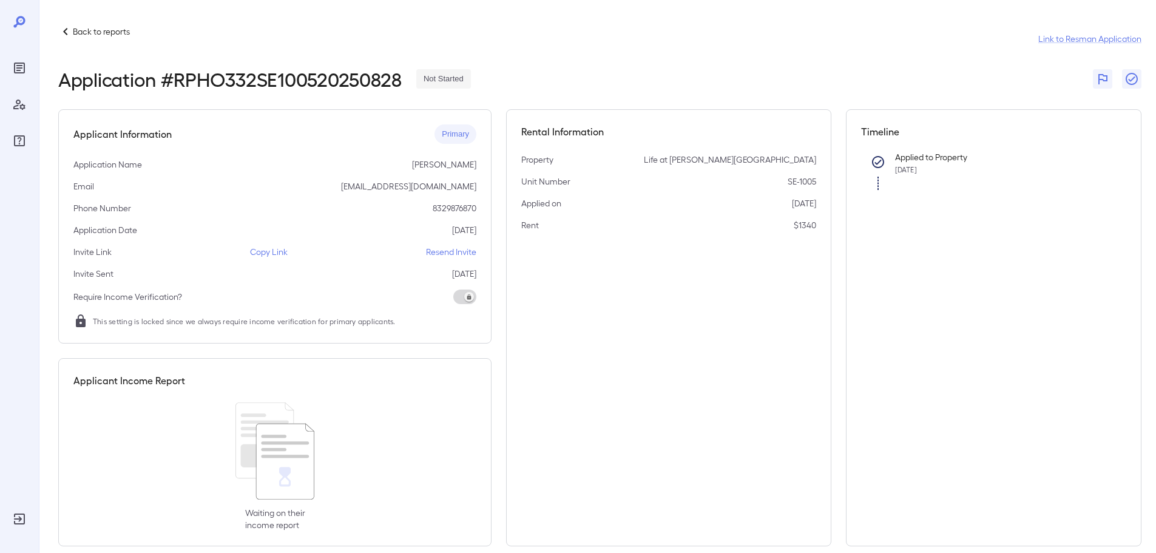 The image size is (1156, 553). Describe the element at coordinates (1102, 79) in the screenshot. I see `button: Flag Report` at that location.